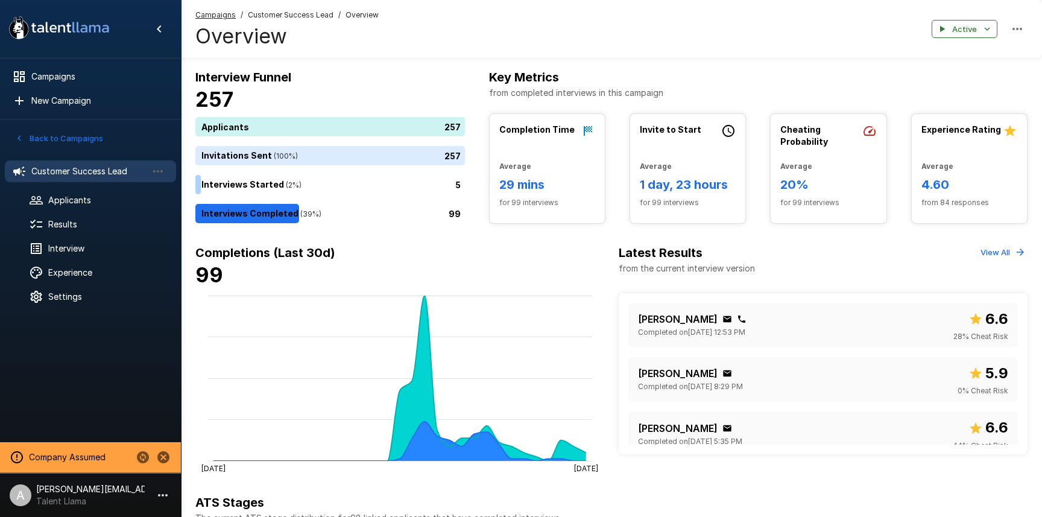 Image resolution: width=1042 pixels, height=517 pixels. Describe the element at coordinates (287, 36) in the screenshot. I see `h4: Overview` at that location.